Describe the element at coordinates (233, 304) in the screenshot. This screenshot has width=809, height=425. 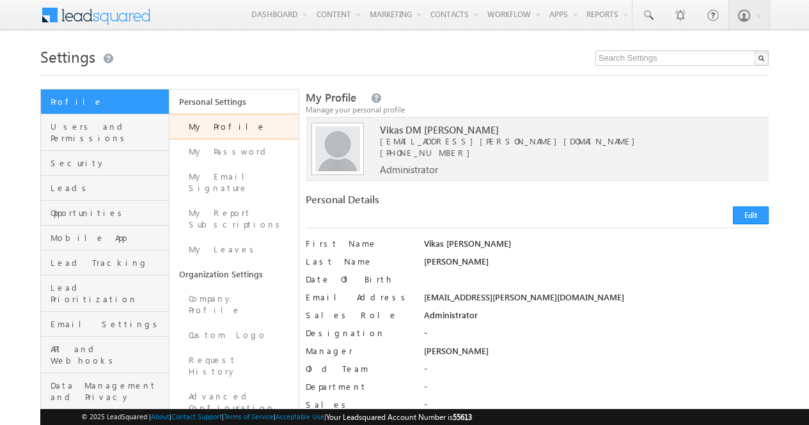
I see `a: Company Profile` at that location.